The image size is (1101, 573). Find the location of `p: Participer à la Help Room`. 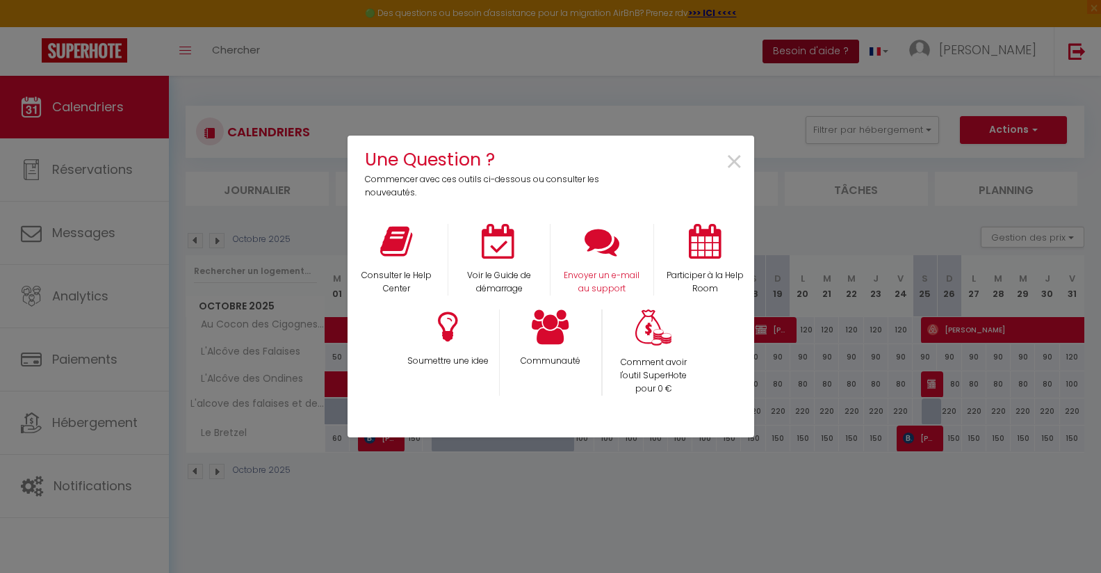

p: Participer à la Help Room is located at coordinates (705, 282).